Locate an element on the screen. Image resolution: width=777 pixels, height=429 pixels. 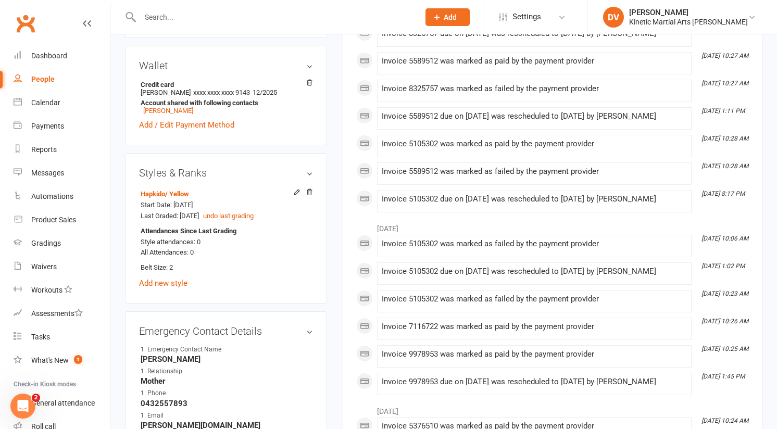
div: Messages is located at coordinates (47, 173).